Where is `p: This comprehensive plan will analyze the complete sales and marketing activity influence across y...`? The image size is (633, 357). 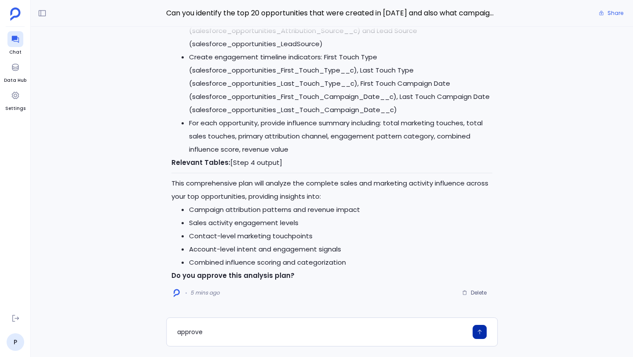
p: This comprehensive plan will analyze the complete sales and marketing activity influence across y... is located at coordinates (332, 190).